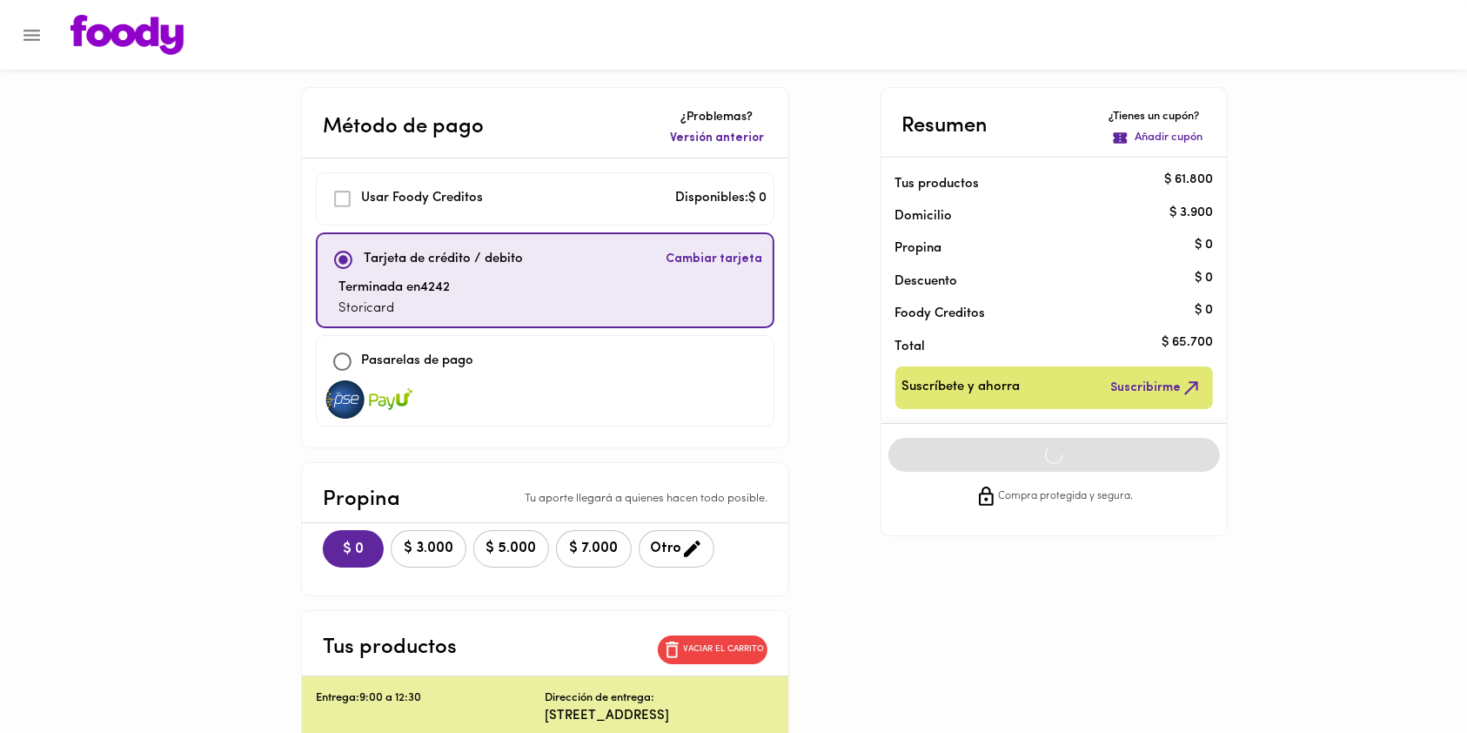 Image resolution: width=1467 pixels, height=733 pixels. What do you see at coordinates (1066, 497) in the screenshot?
I see `span: Compra protegida y segura.` at bounding box center [1066, 497].